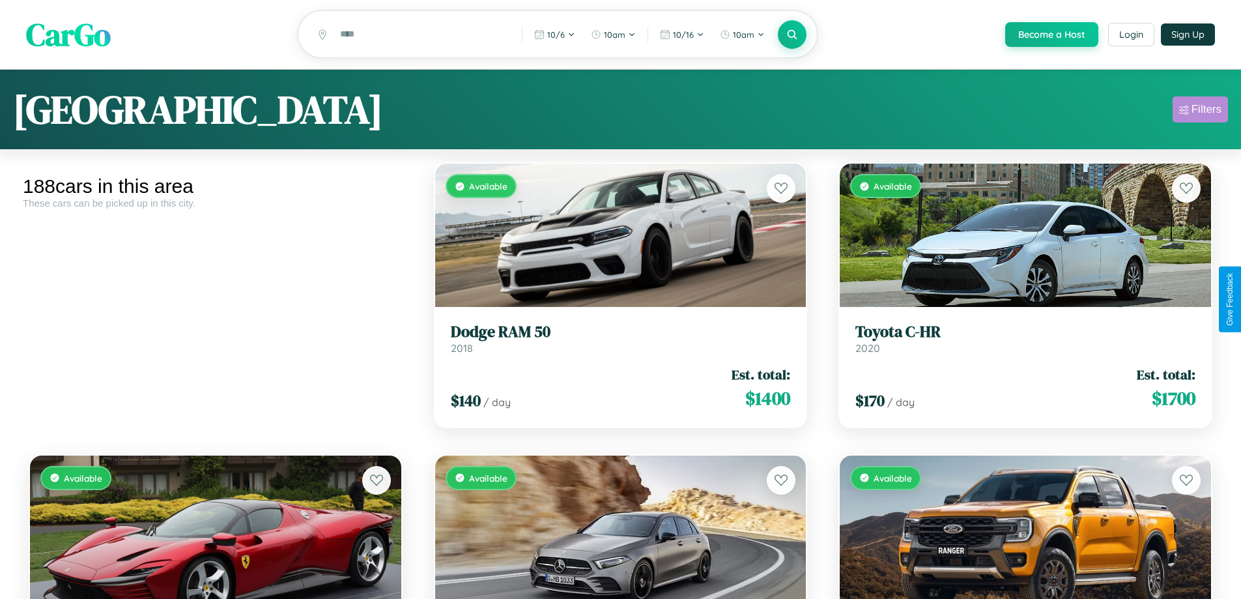 This screenshot has height=599, width=1241. Describe the element at coordinates (682, 35) in the screenshot. I see `button: 10/16` at that location.